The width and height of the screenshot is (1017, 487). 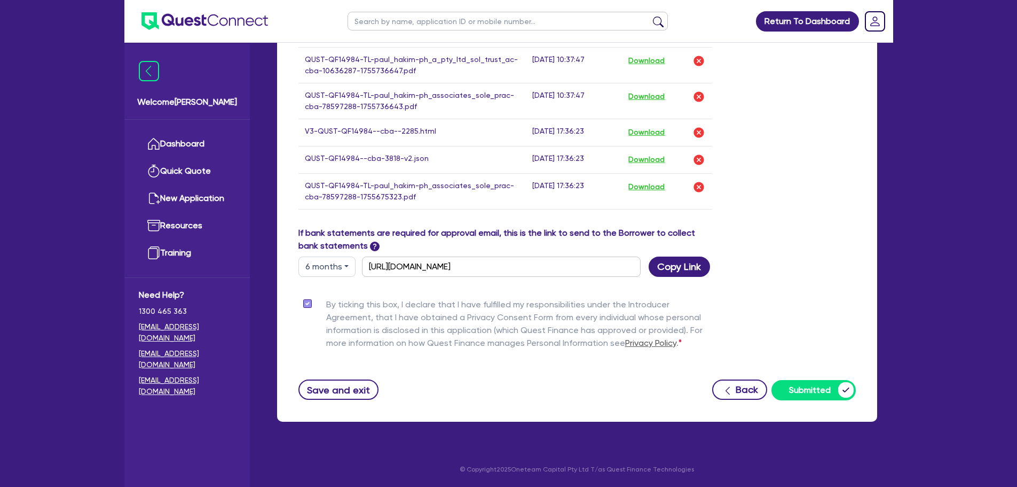 What do you see at coordinates (339, 389) in the screenshot?
I see `button: Save and exit` at bounding box center [339, 389].